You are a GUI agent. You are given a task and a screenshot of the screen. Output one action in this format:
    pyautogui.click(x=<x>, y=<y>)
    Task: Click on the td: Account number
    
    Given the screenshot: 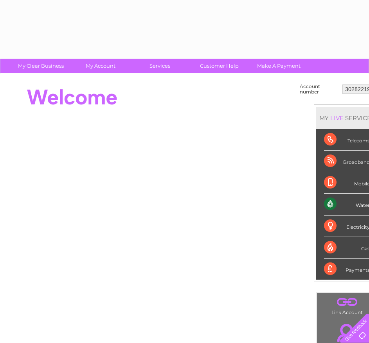 What is the action you would take?
    pyautogui.click(x=319, y=89)
    